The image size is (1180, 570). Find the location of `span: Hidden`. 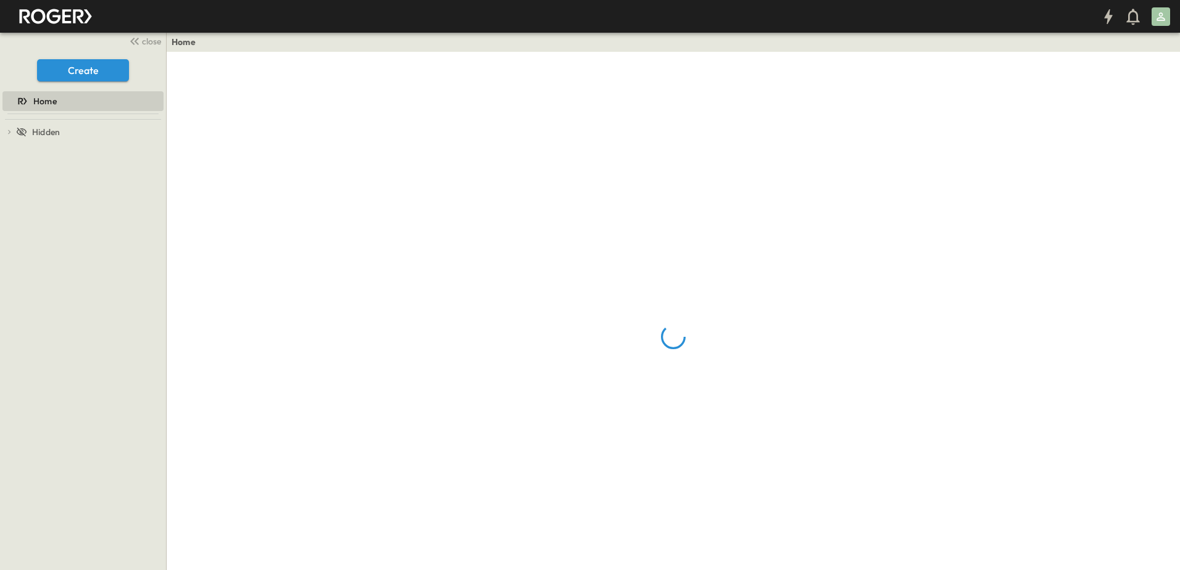

span: Hidden is located at coordinates (46, 132).